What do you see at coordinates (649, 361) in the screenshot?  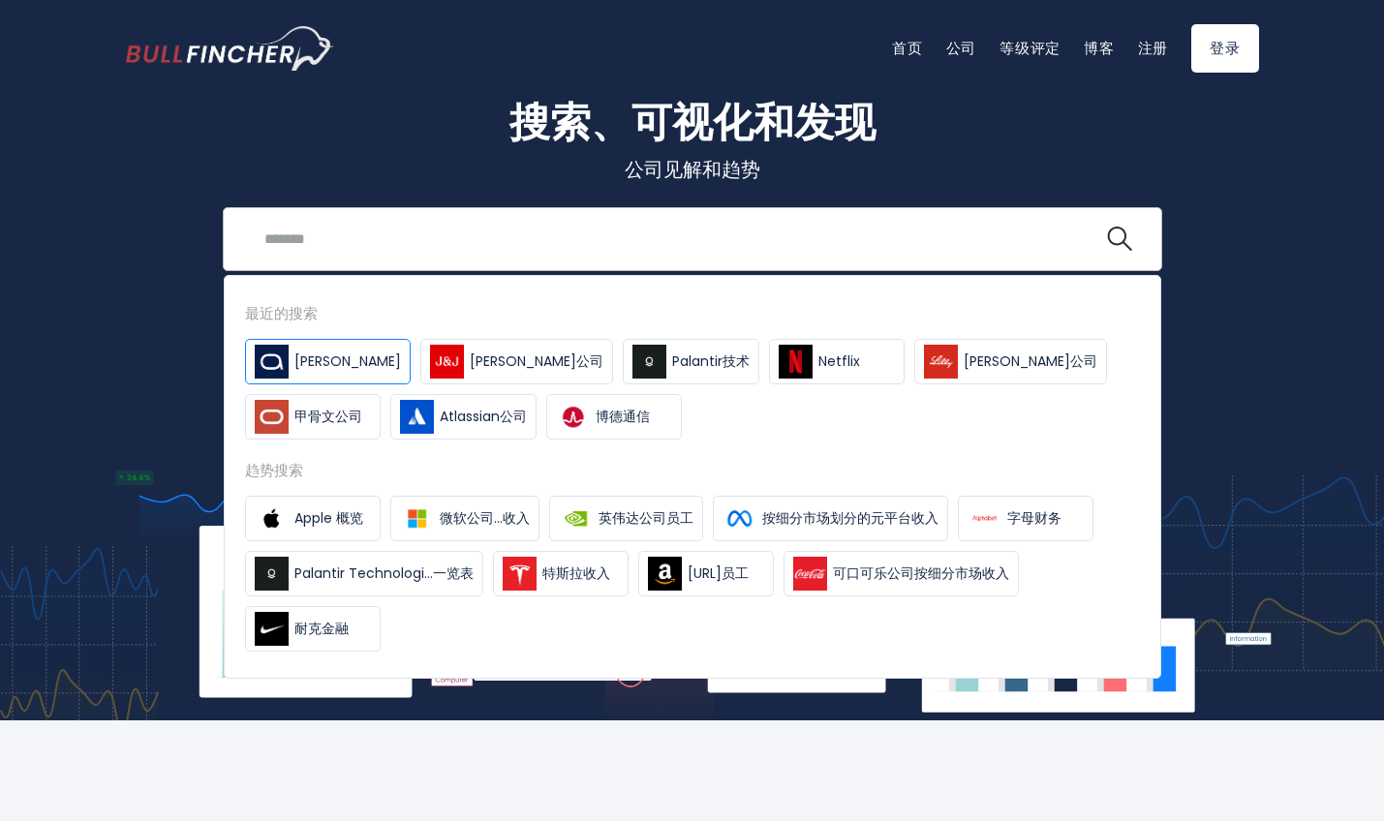 I see `img: Palantir技术` at bounding box center [649, 361].